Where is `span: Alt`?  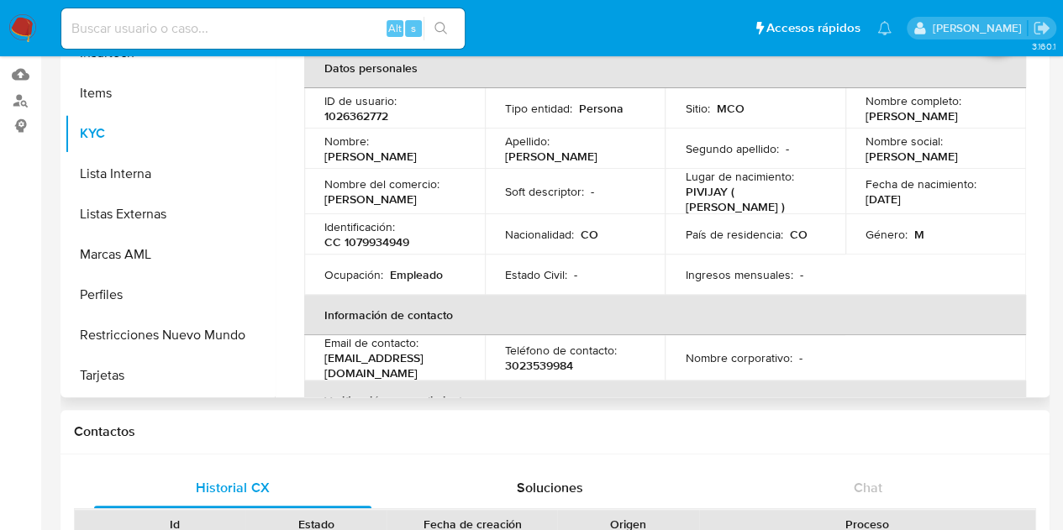
span: Alt is located at coordinates (395, 28).